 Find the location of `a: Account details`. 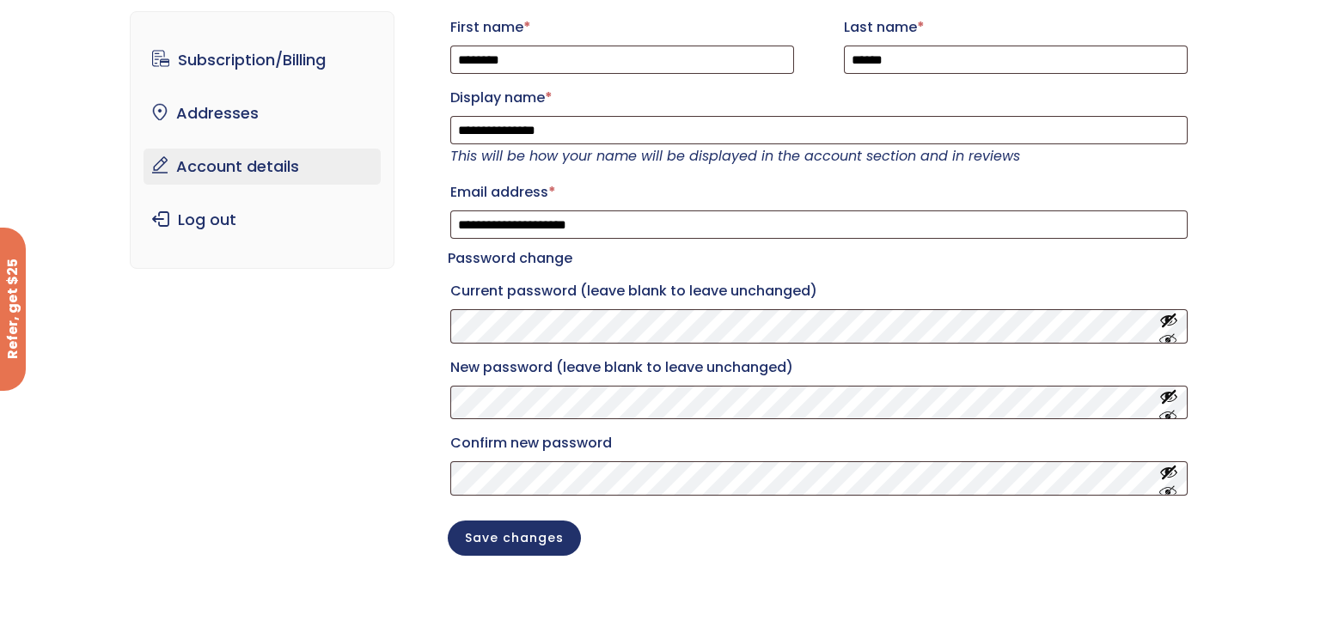

a: Account details is located at coordinates (262, 167).